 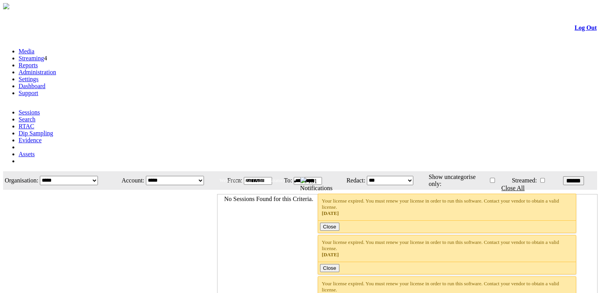 I want to click on span: 4, so click(x=46, y=58).